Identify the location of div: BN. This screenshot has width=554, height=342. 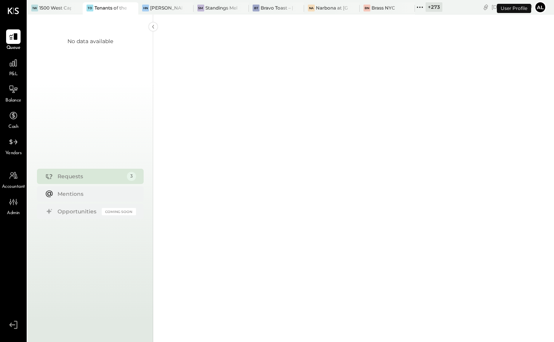
(367, 8).